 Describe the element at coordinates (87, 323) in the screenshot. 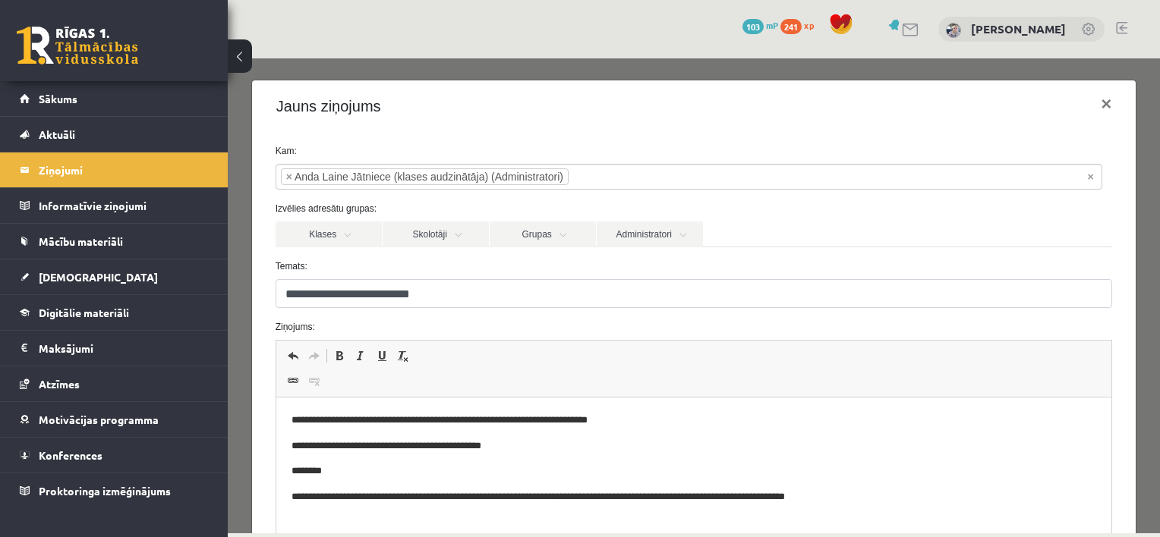

I see `a: Atsaistīt` at that location.